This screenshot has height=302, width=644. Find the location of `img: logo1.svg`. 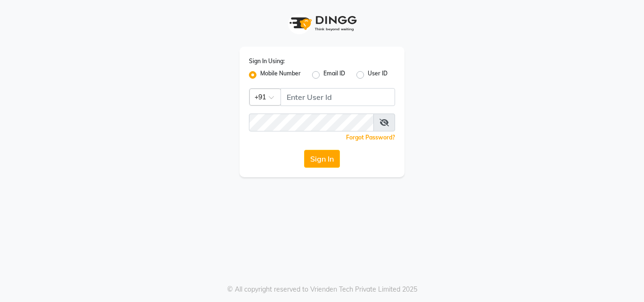

img: logo1.svg is located at coordinates (322, 23).